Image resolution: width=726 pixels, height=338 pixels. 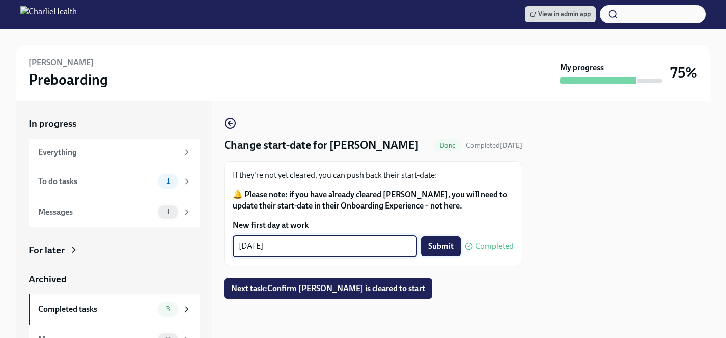 I want to click on a: For later, so click(x=114, y=250).